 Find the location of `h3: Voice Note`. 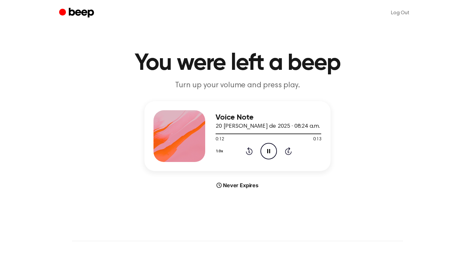

h3: Voice Note is located at coordinates (268, 117).